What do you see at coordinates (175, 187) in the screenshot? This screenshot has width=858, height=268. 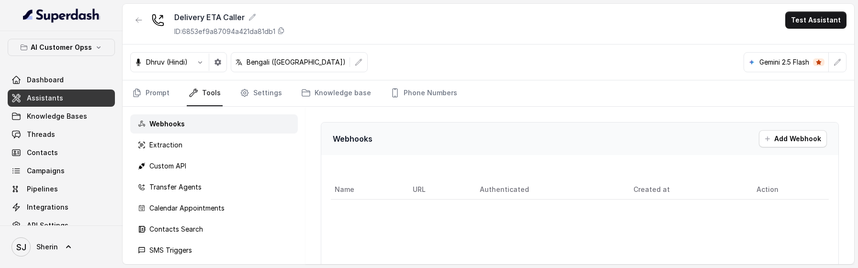 I see `p: Transfer Agents` at bounding box center [175, 187].